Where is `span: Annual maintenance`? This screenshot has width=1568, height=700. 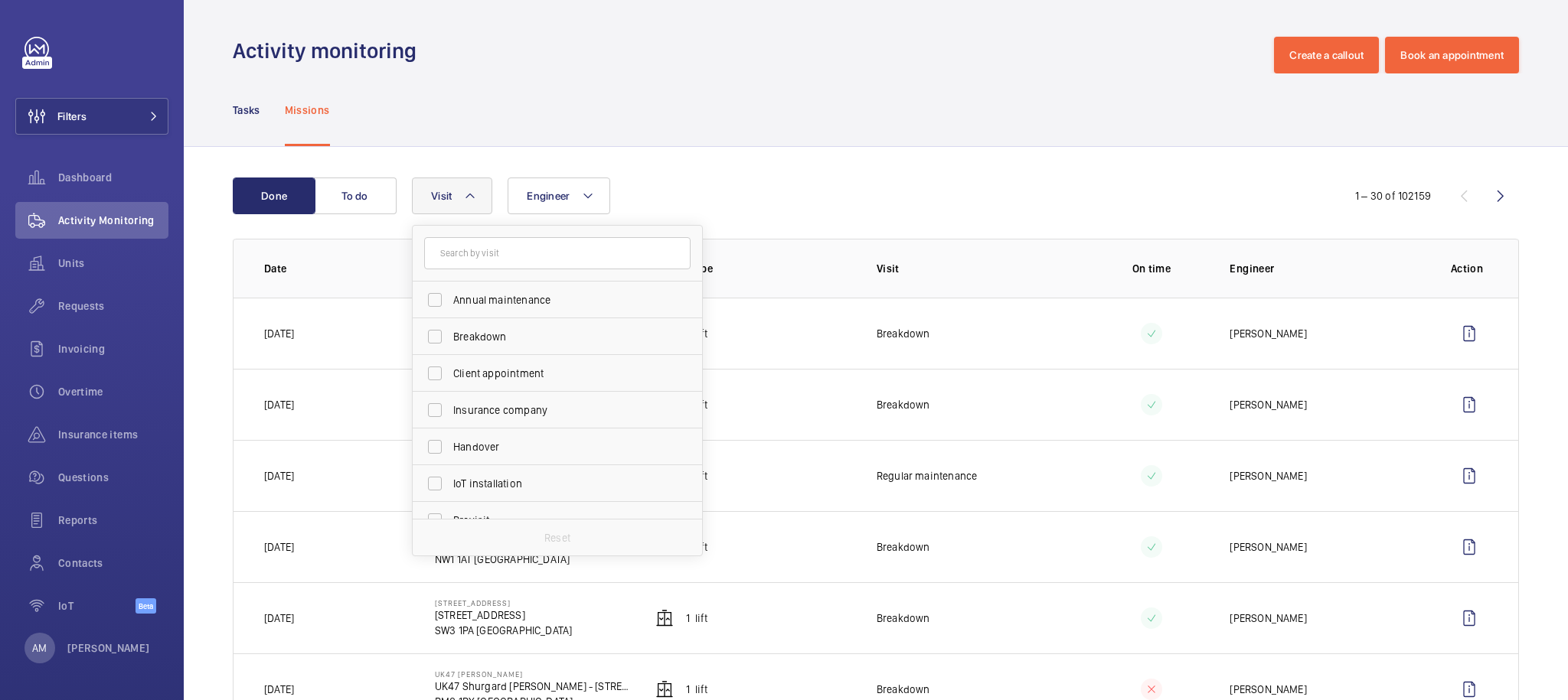
span: Annual maintenance is located at coordinates (558, 300).